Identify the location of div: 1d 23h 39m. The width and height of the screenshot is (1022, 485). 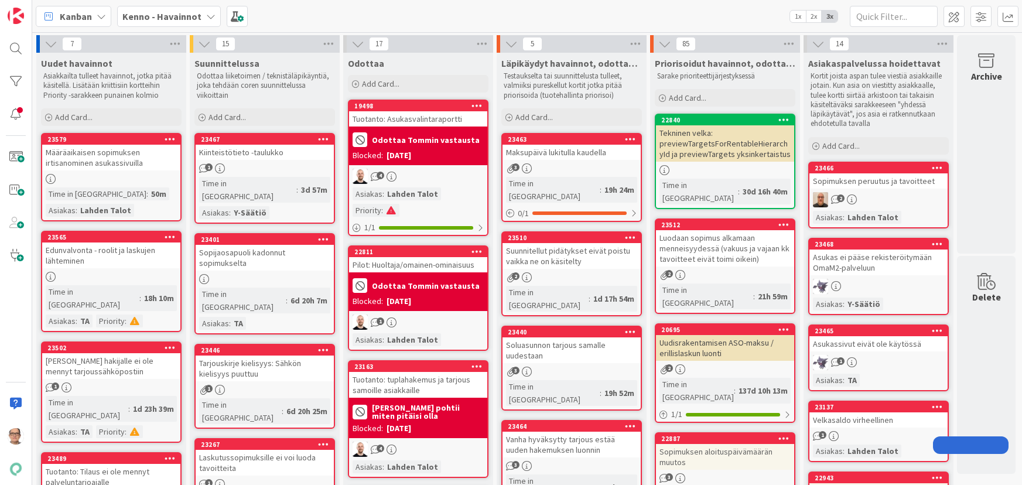
(153, 409).